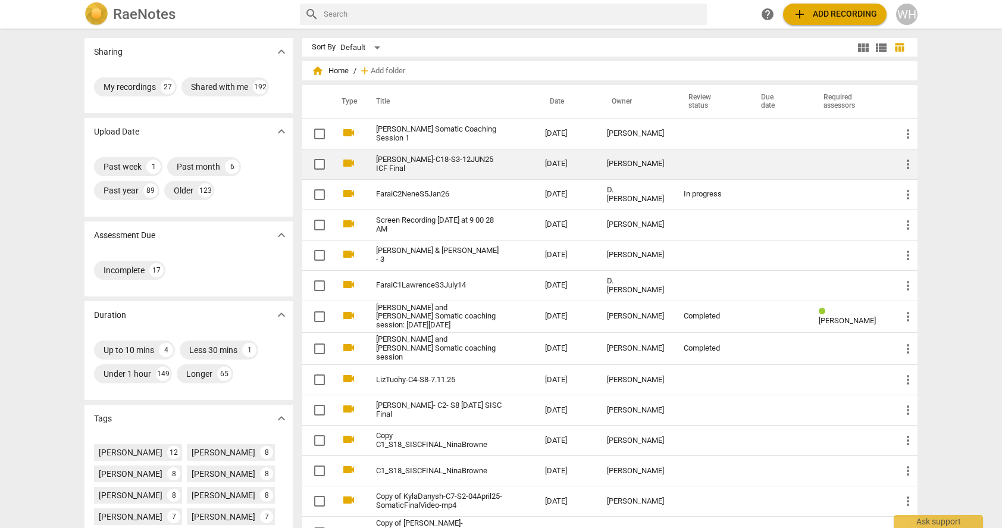 The width and height of the screenshot is (1002, 528). I want to click on th: Due date, so click(778, 102).